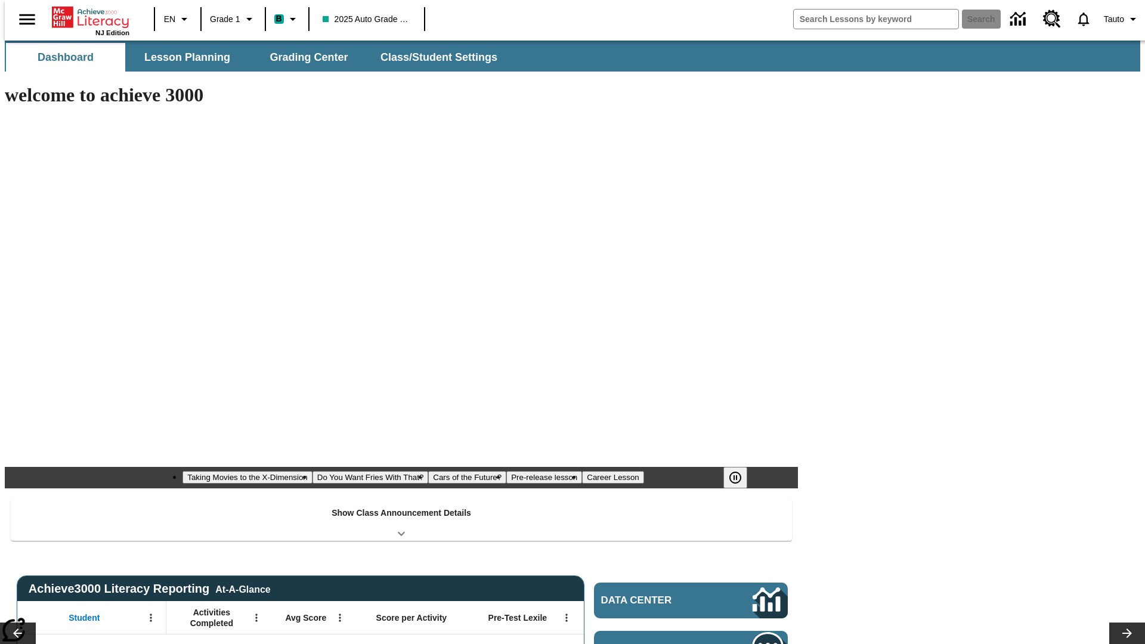 The image size is (1145, 644). I want to click on button: Slide 1 Taking Movies to the X-Dimension, so click(248, 477).